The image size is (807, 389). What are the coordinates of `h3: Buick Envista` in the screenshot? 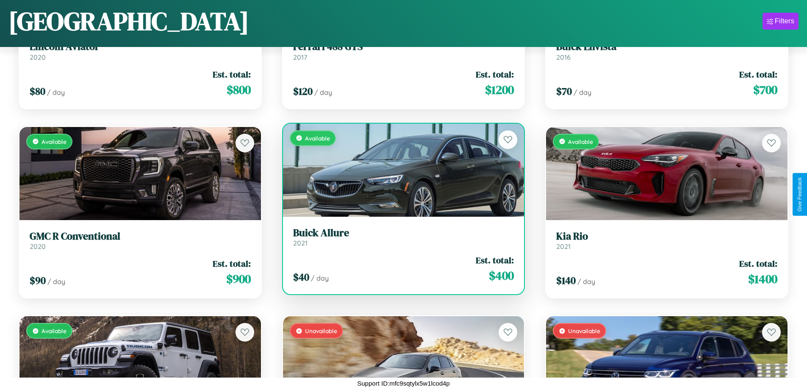 It's located at (667, 47).